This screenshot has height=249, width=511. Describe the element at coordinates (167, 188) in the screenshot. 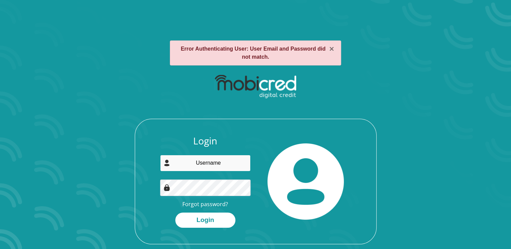

I see `img: Image` at that location.